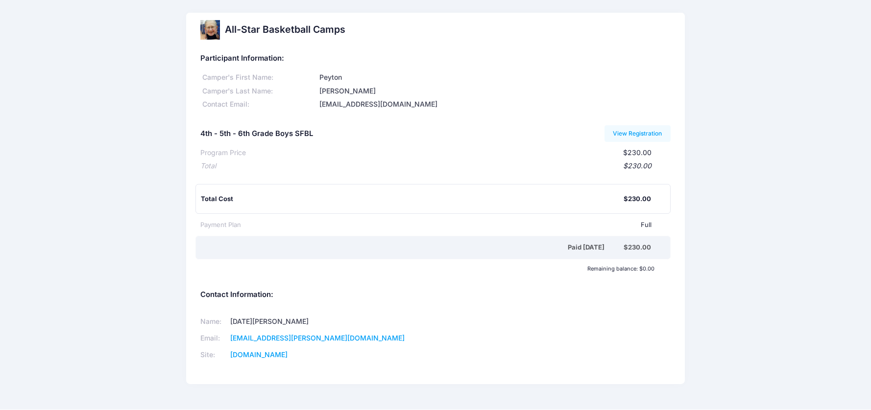 The width and height of the screenshot is (871, 410). What do you see at coordinates (223, 153) in the screenshot?
I see `div: Program Price` at bounding box center [223, 153].